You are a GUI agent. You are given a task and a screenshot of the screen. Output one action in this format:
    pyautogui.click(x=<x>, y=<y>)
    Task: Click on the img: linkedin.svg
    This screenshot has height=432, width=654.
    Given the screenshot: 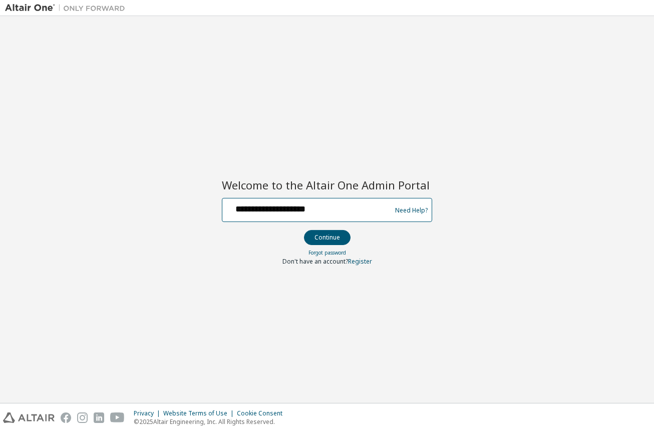 What is the action you would take?
    pyautogui.click(x=99, y=417)
    